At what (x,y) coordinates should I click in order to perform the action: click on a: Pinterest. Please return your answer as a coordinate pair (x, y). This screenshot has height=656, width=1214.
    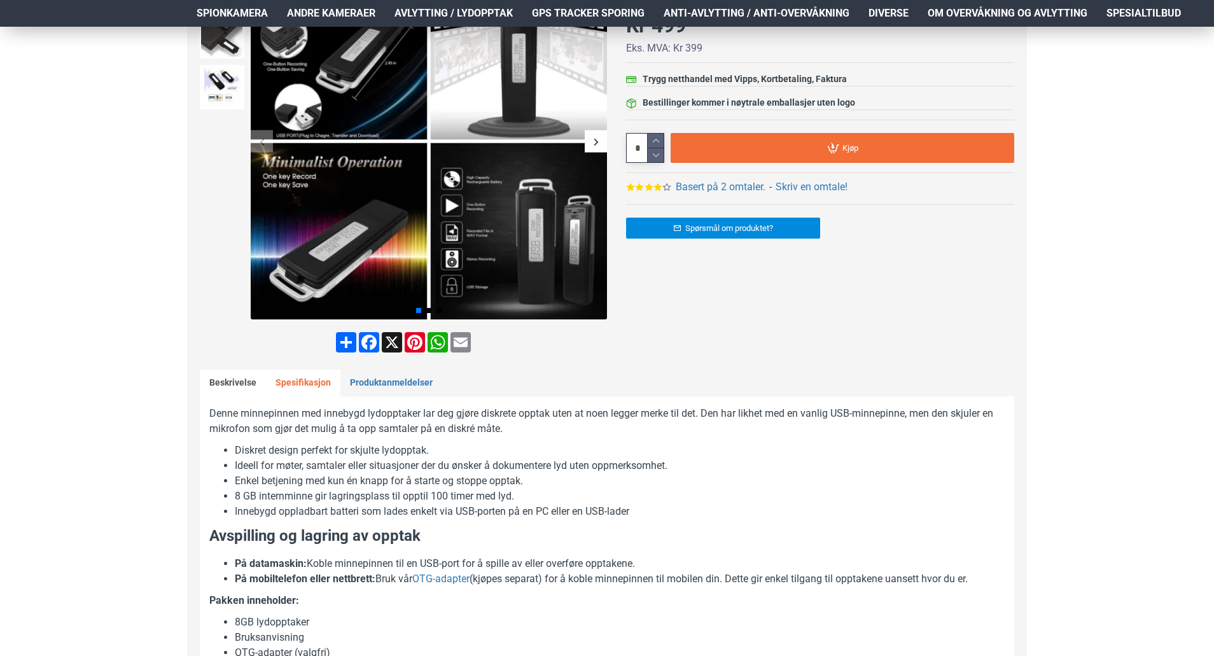
    Looking at the image, I should click on (415, 342).